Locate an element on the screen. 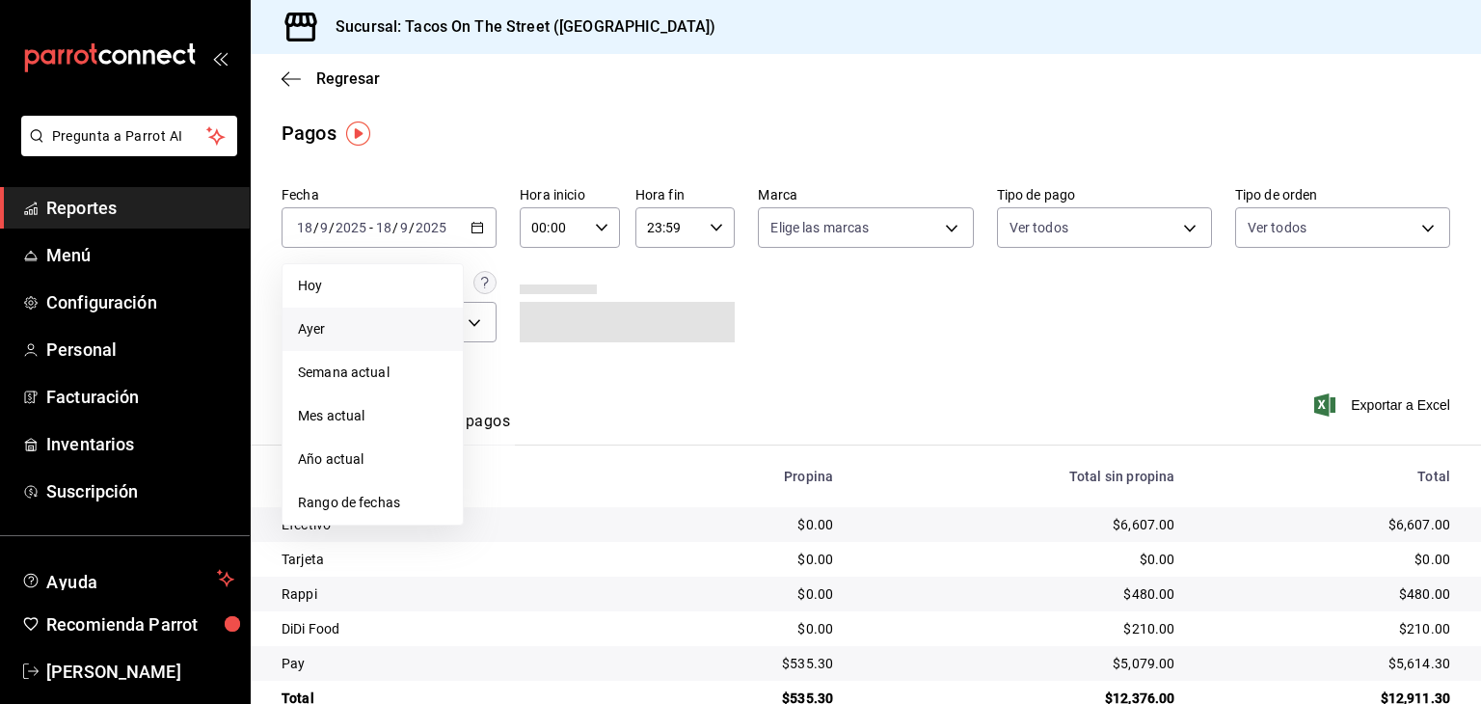  span: Regresar is located at coordinates (348, 78).